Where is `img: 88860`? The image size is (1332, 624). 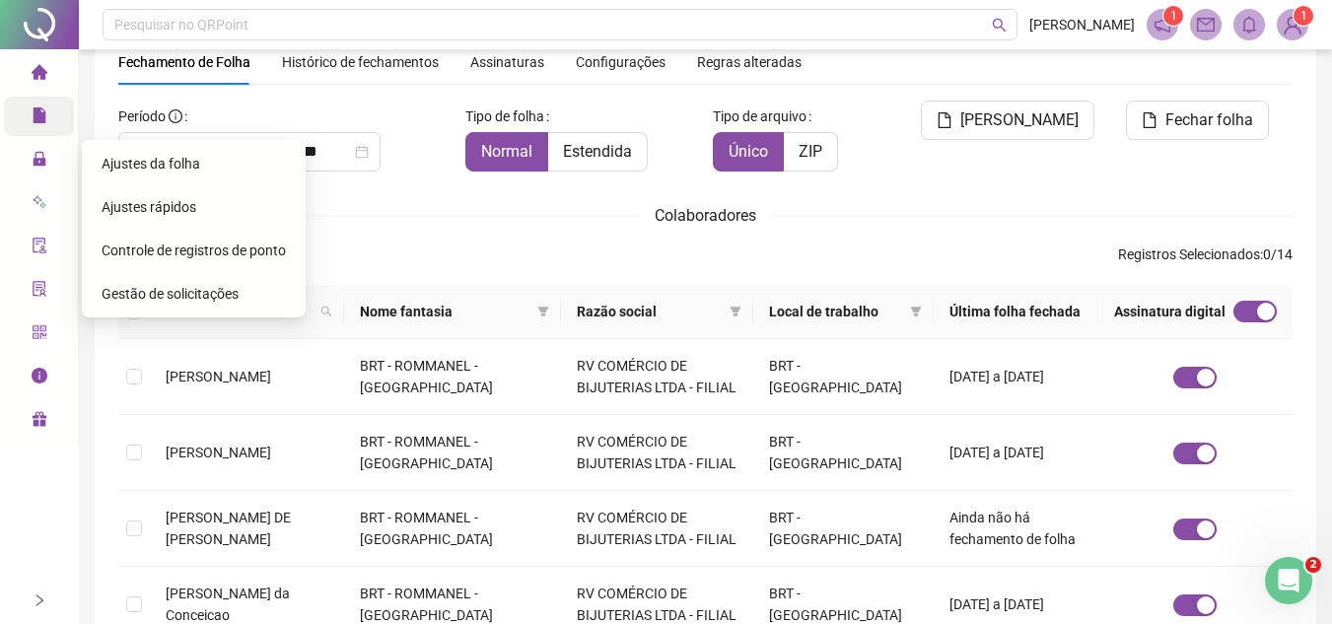 img: 88860 is located at coordinates (1292, 25).